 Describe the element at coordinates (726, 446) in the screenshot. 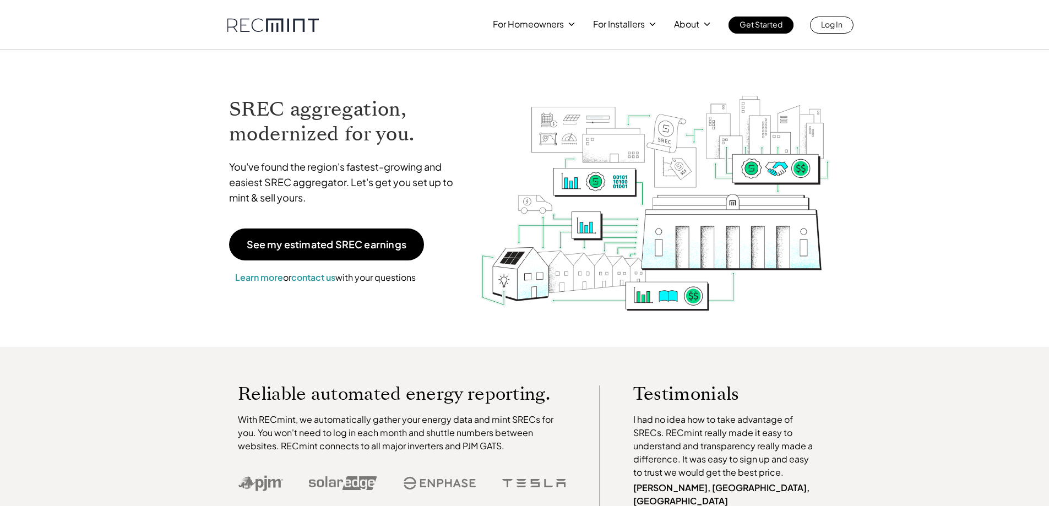

I see `p: I had no idea how to take advantage of SRECs. RECmint really made it easy to understand and trans...` at that location.